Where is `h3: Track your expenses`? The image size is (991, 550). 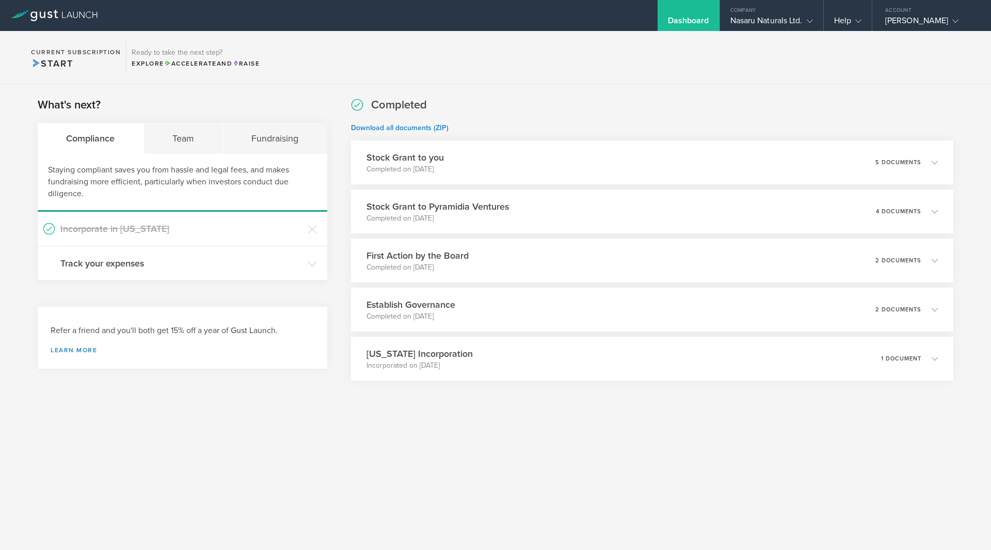 h3: Track your expenses is located at coordinates (181, 263).